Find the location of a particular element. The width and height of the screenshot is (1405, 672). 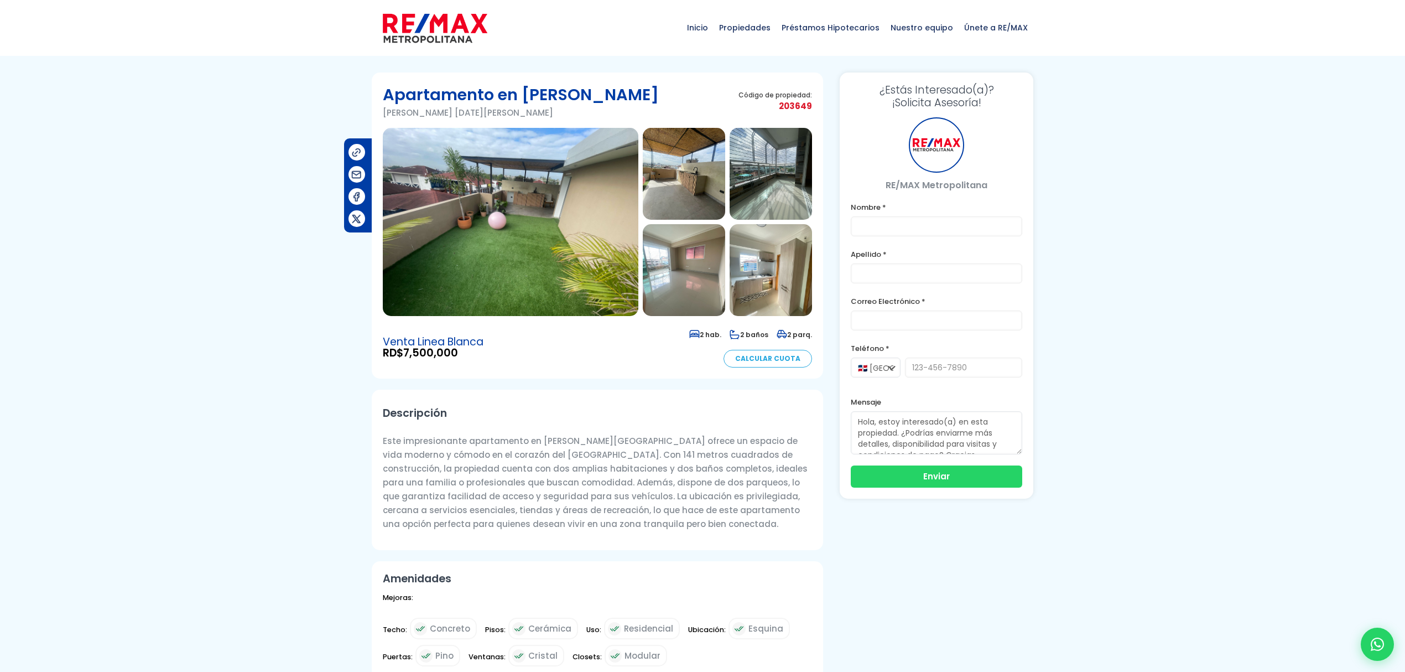

span: 2 hab. is located at coordinates (705, 334).